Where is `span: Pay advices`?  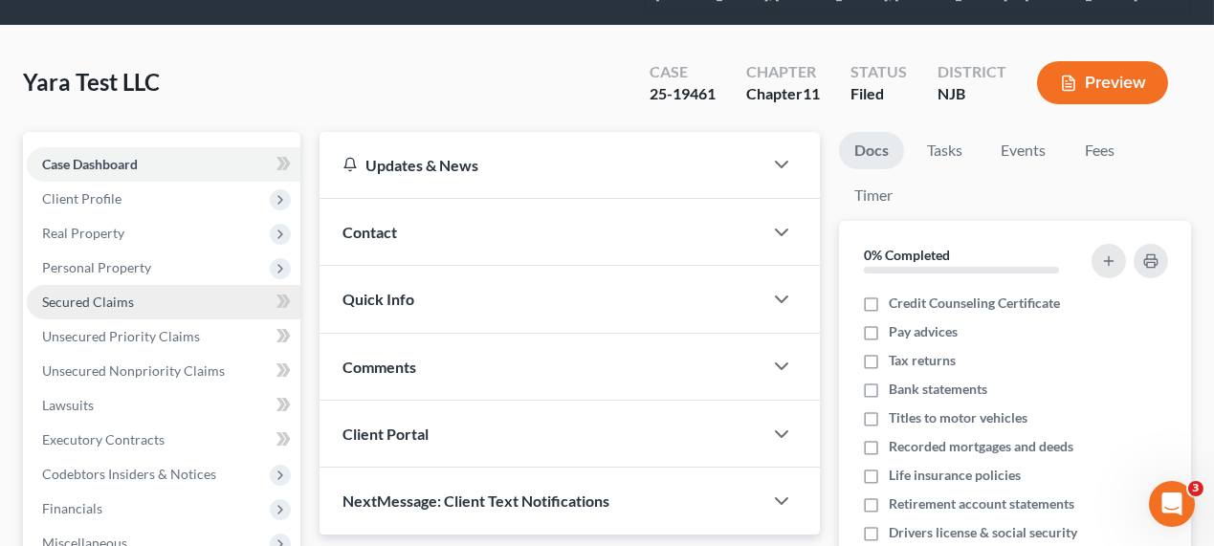
span: Pay advices is located at coordinates (923, 332).